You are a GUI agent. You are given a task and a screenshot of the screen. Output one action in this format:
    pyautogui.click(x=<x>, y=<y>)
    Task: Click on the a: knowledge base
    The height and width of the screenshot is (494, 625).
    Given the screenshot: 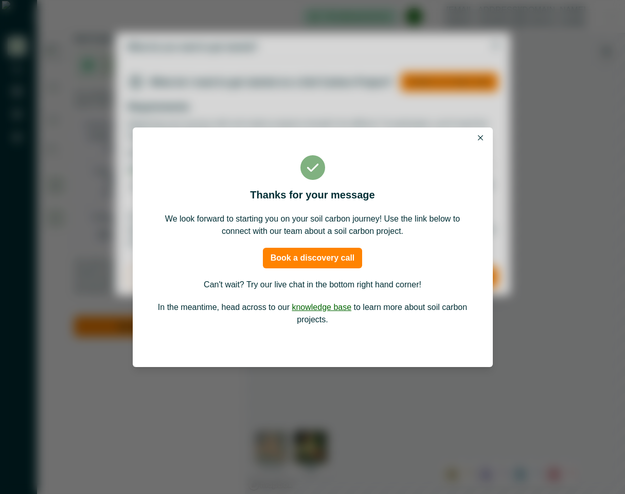 What is the action you would take?
    pyautogui.click(x=321, y=307)
    